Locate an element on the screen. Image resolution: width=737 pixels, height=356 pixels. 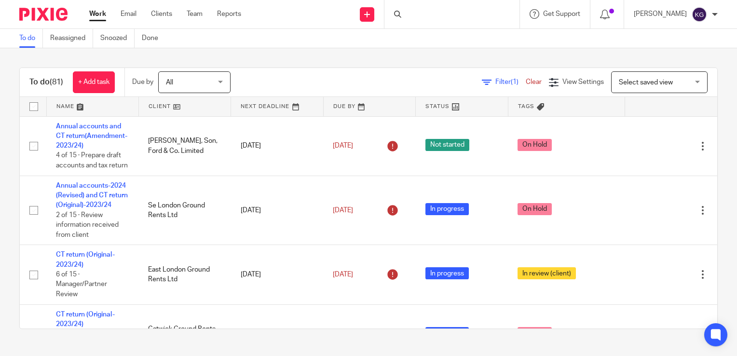
a: Reassigned is located at coordinates (71, 38).